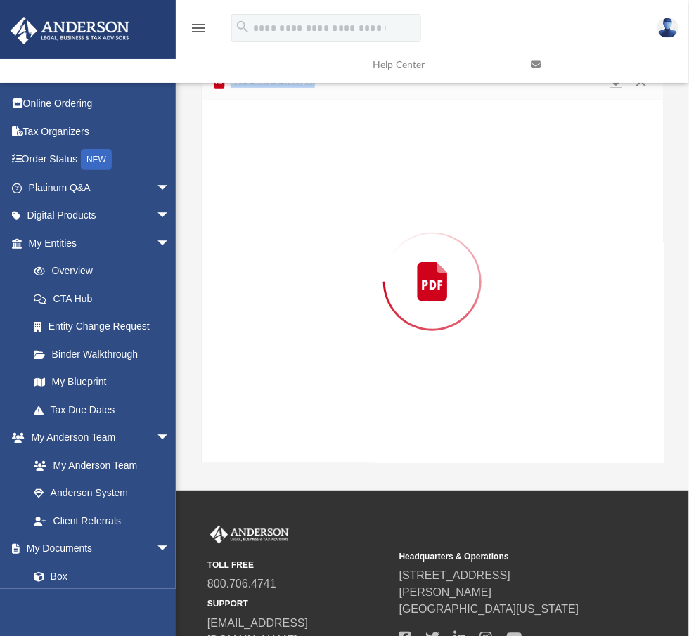 Image resolution: width=689 pixels, height=636 pixels. I want to click on a: Anderson System, so click(102, 494).